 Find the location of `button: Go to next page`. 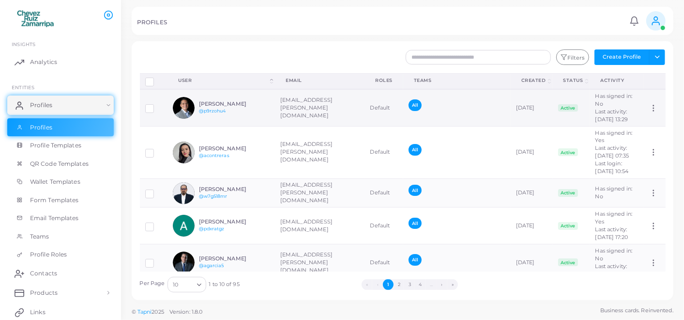

button: Go to next page is located at coordinates (442, 284).